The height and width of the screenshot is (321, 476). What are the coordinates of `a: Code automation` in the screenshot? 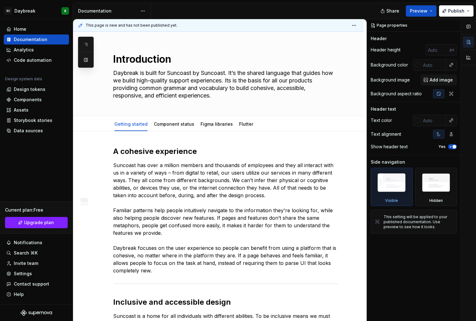 It's located at (36, 60).